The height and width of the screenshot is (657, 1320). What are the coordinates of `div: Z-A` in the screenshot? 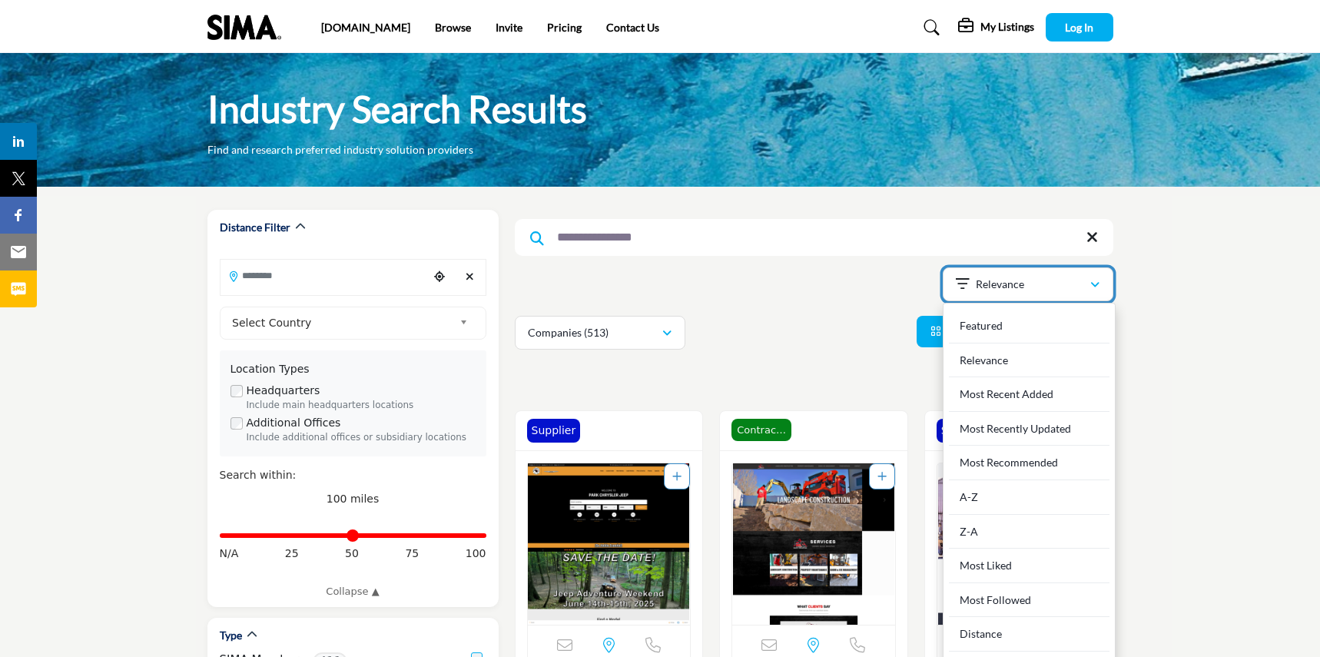 It's located at (1029, 532).